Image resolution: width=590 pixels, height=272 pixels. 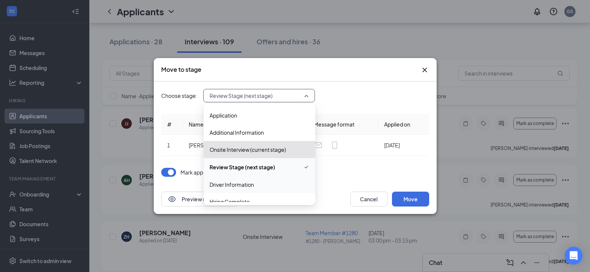 I want to click on span: Hiring Complete, so click(x=230, y=202).